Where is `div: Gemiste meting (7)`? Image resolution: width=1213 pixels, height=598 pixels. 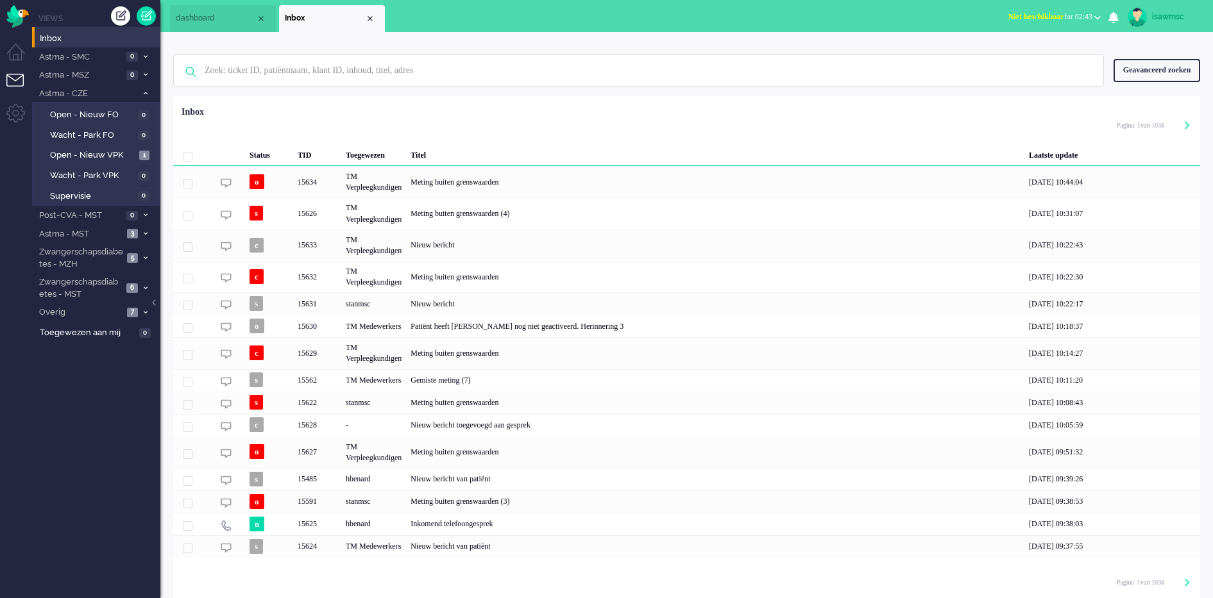 div: Gemiste meting (7) is located at coordinates (715, 380).